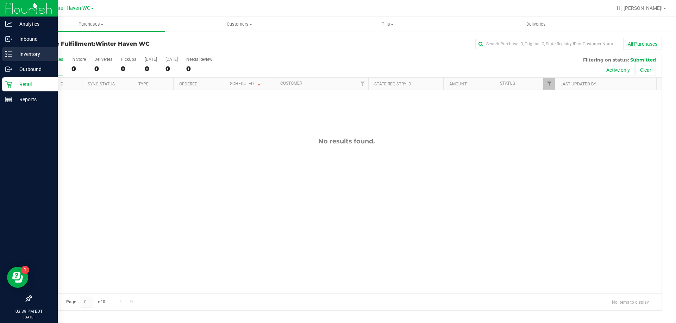  Describe the element at coordinates (199, 59) in the screenshot. I see `div: Needs Review` at that location.